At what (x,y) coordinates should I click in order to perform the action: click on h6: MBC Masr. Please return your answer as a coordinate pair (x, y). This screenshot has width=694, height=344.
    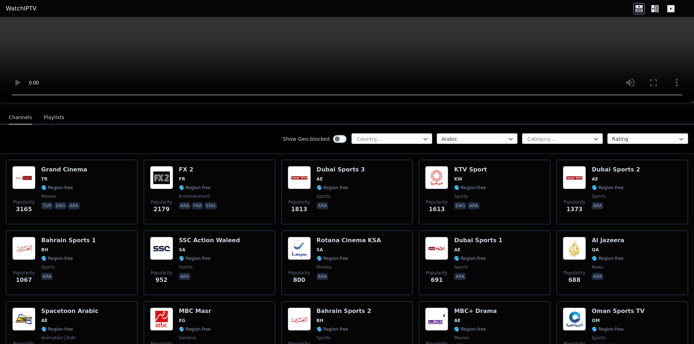
    Looking at the image, I should click on (195, 312).